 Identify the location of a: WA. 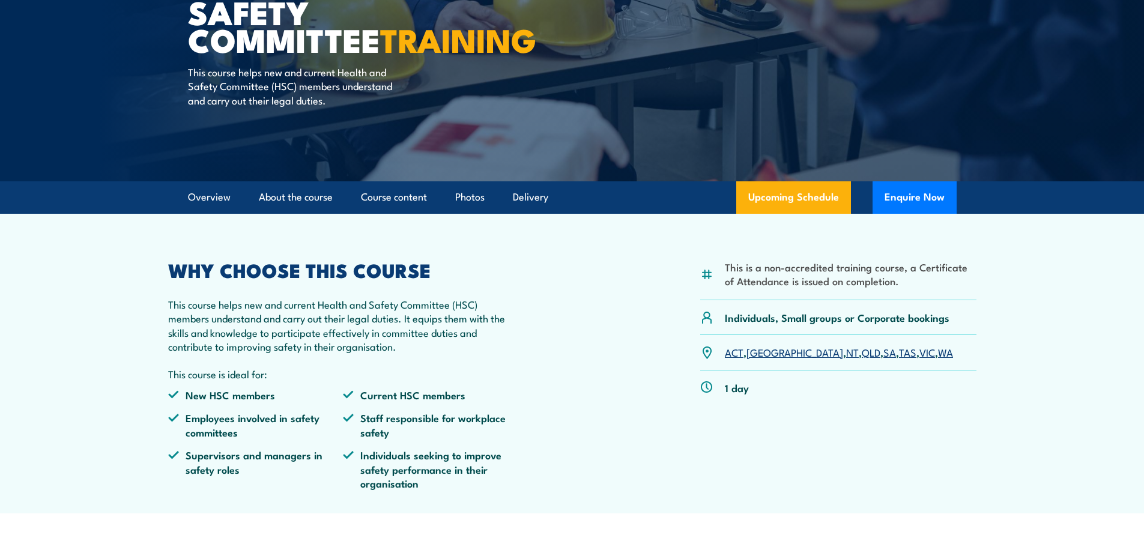
(945, 352).